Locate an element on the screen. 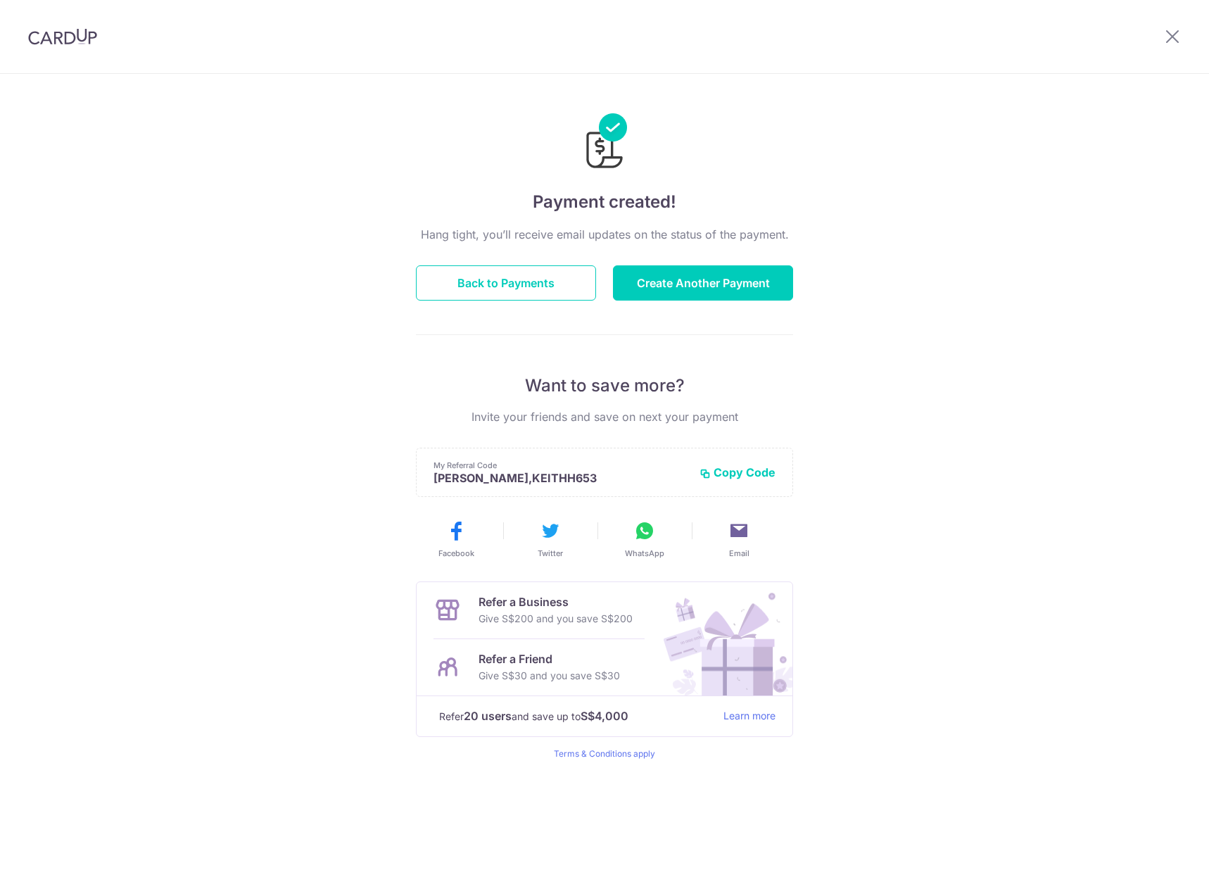 Image resolution: width=1209 pixels, height=894 pixels. button: Email is located at coordinates (739, 539).